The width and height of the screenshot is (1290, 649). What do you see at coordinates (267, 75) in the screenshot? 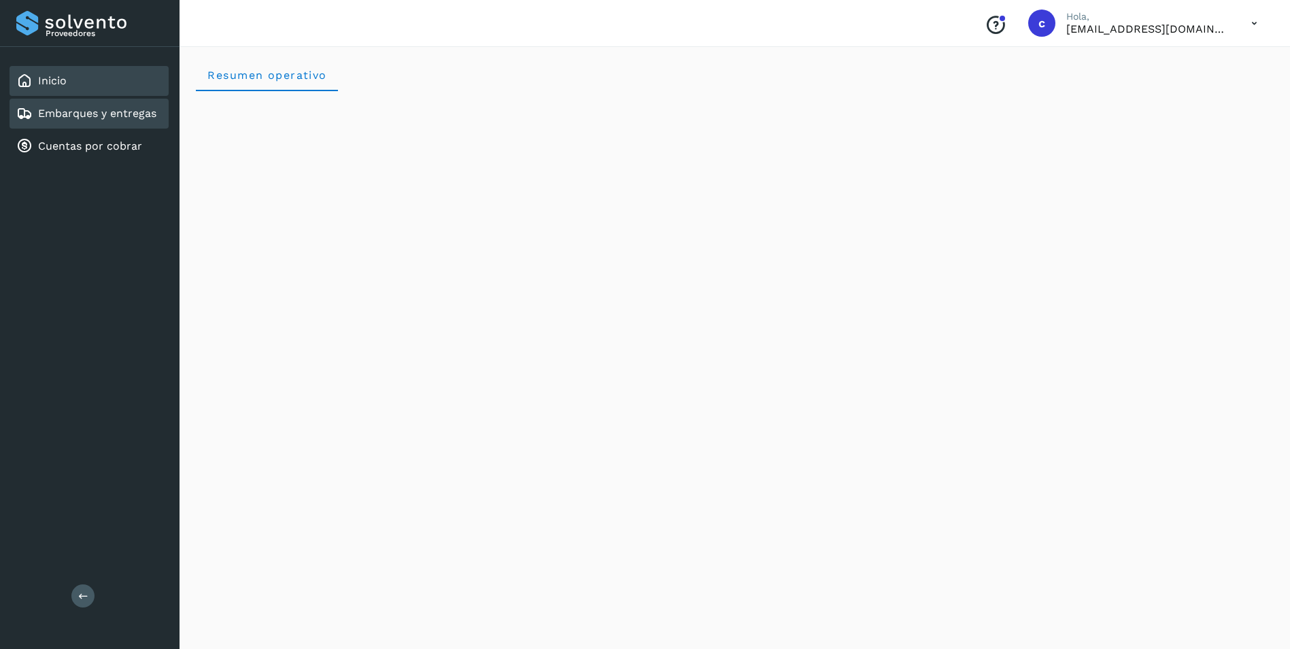
I see `span: Resumen operativo` at bounding box center [267, 75].